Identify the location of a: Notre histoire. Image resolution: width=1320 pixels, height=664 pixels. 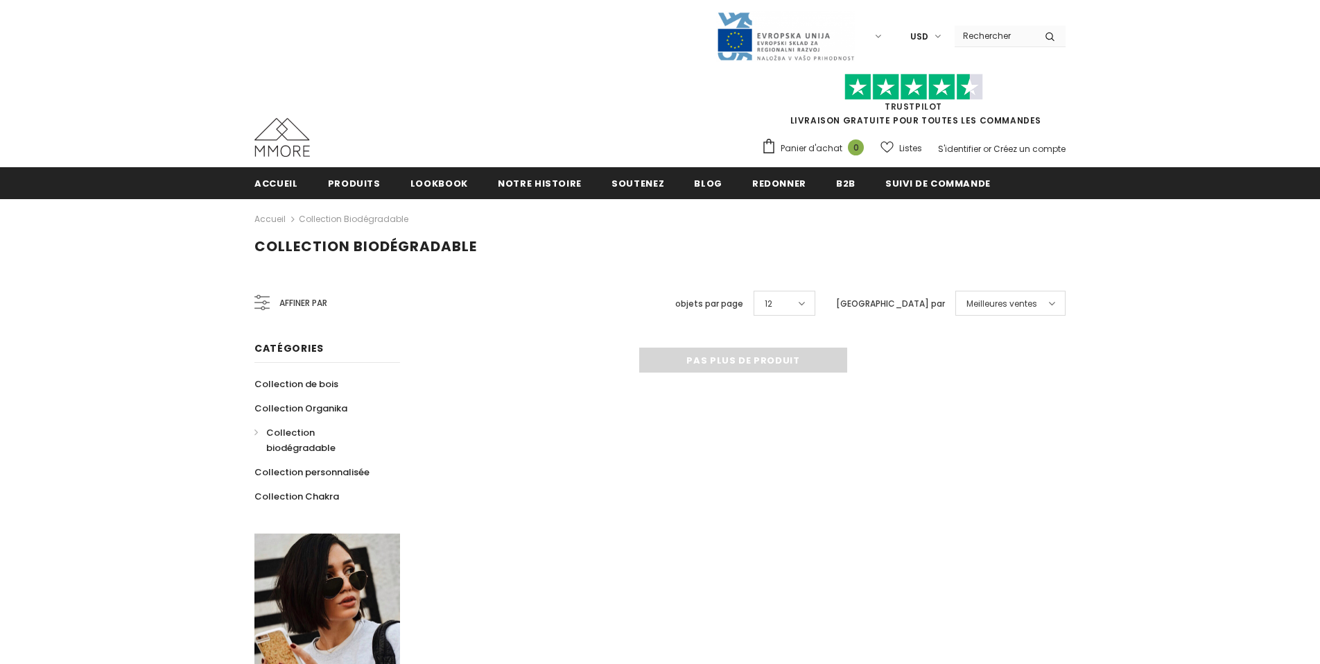
(539, 182).